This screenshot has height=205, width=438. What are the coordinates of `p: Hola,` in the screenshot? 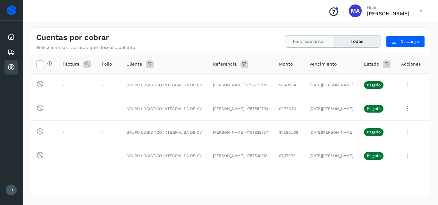 It's located at (388, 8).